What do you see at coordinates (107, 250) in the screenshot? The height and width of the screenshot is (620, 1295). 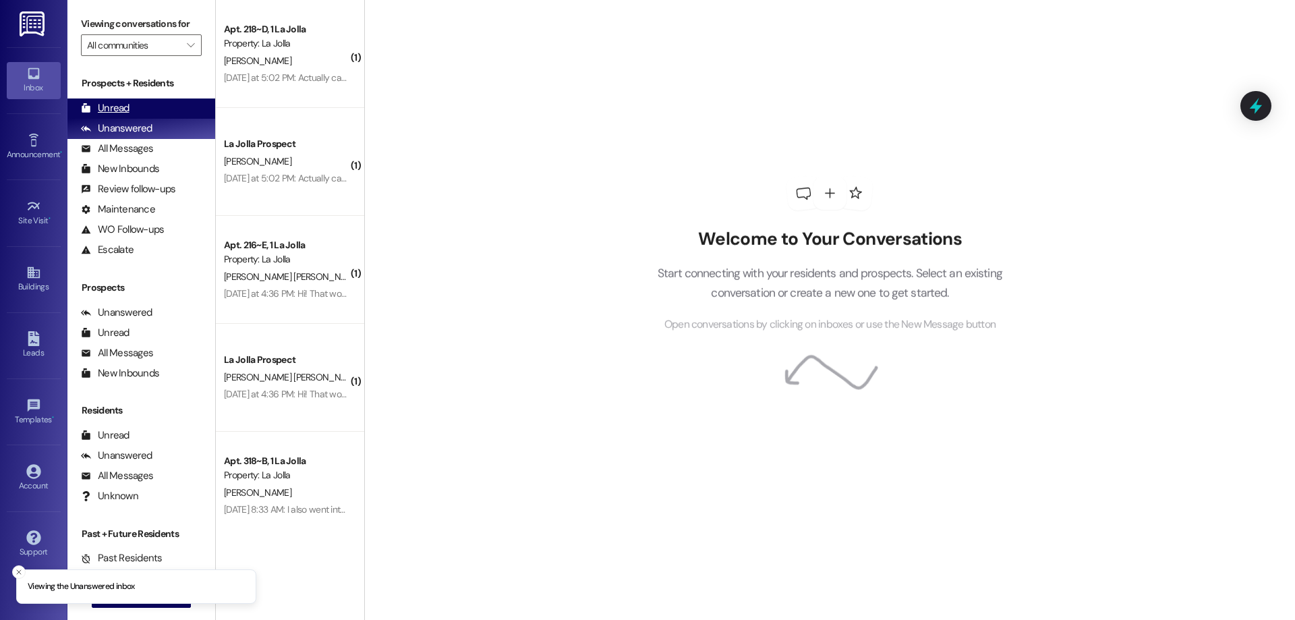 I see `div: Escalate` at bounding box center [107, 250].